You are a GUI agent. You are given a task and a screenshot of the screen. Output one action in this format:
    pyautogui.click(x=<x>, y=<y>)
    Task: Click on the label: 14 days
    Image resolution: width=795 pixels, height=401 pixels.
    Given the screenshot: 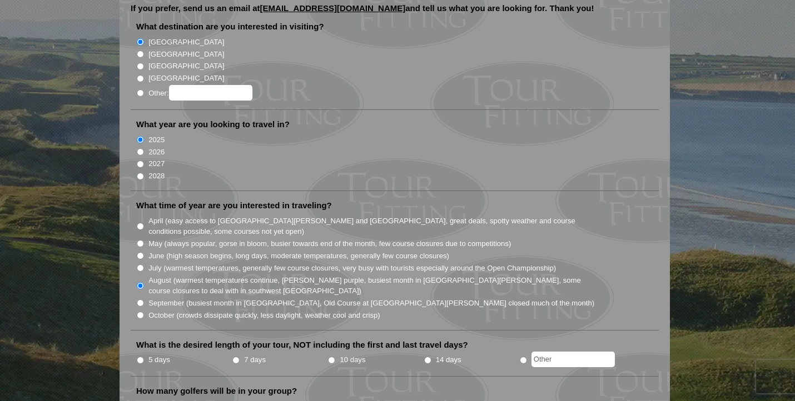 What is the action you would take?
    pyautogui.click(x=449, y=360)
    